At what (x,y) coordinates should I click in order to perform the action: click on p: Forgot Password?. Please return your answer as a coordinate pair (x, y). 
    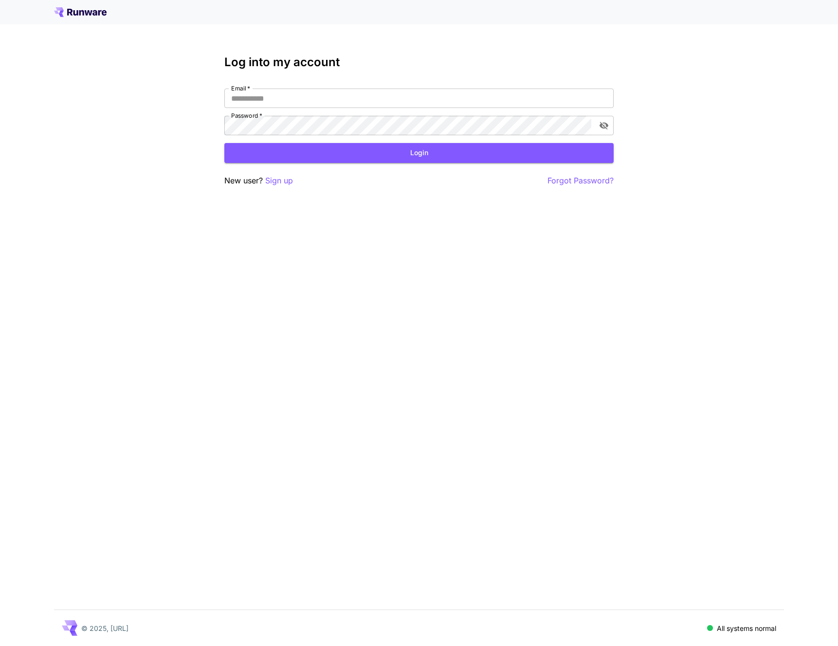
    Looking at the image, I should click on (581, 181).